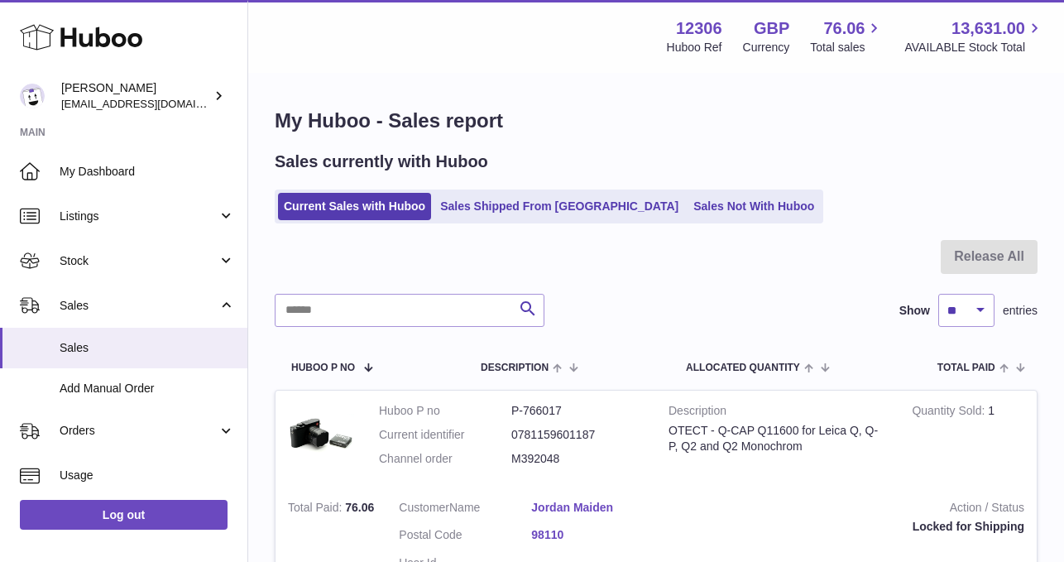  I want to click on dt: Name, so click(465, 510).